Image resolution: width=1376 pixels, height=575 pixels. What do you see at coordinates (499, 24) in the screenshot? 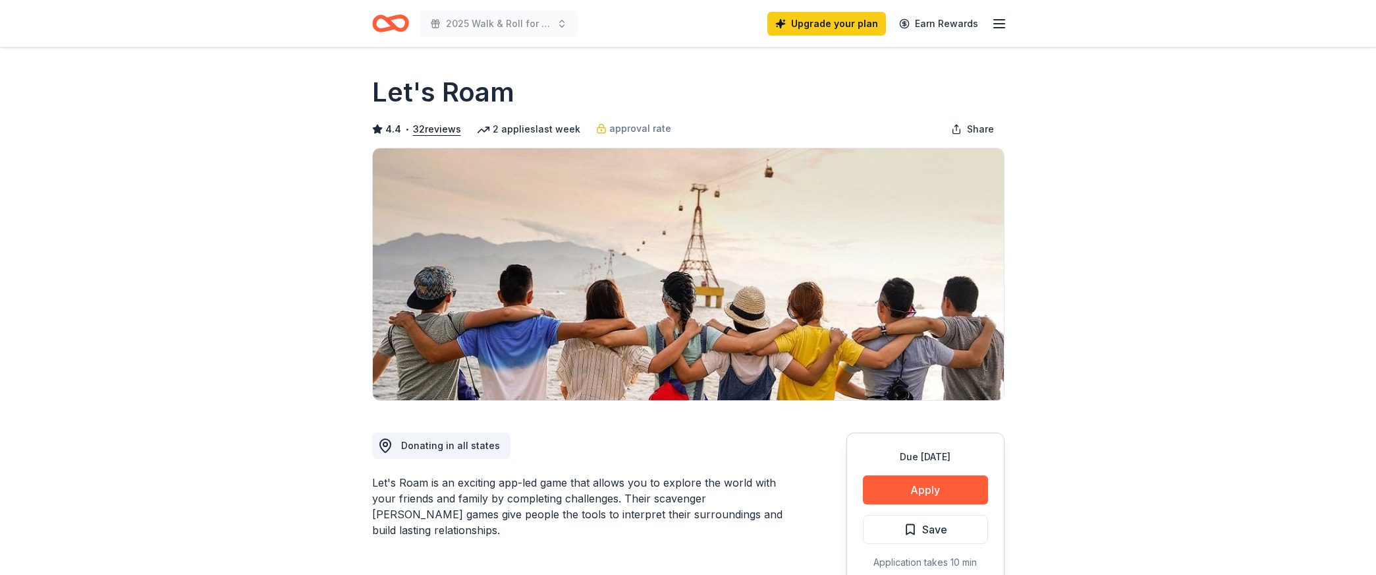
I see `button: 2025 Walk & Roll for a Cure` at bounding box center [499, 24].